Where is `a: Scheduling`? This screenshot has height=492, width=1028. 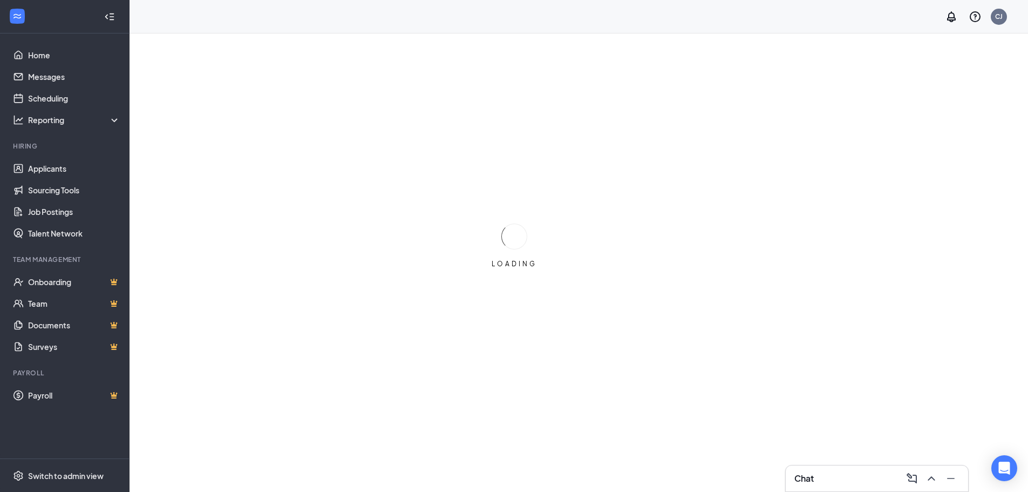 a: Scheduling is located at coordinates (74, 98).